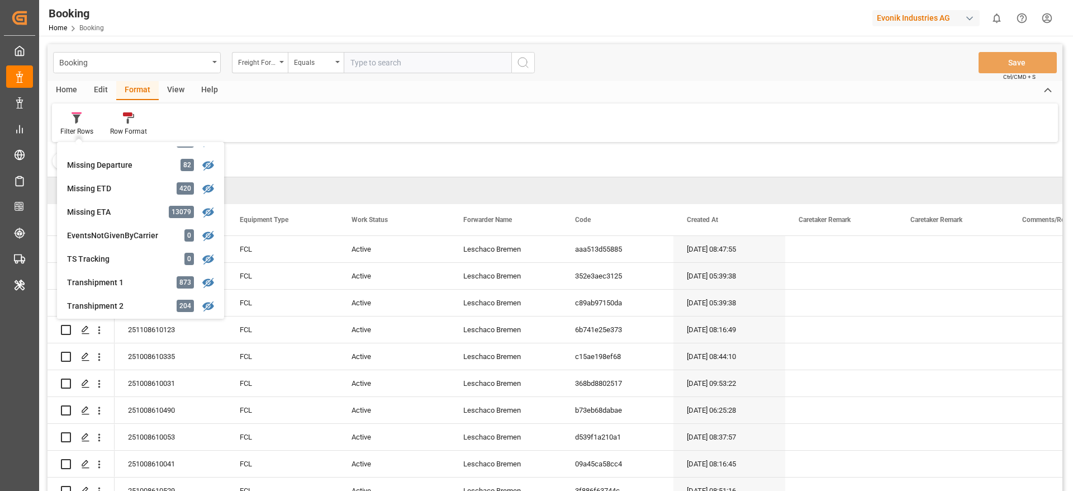  Describe the element at coordinates (523, 63) in the screenshot. I see `button: search button` at that location.